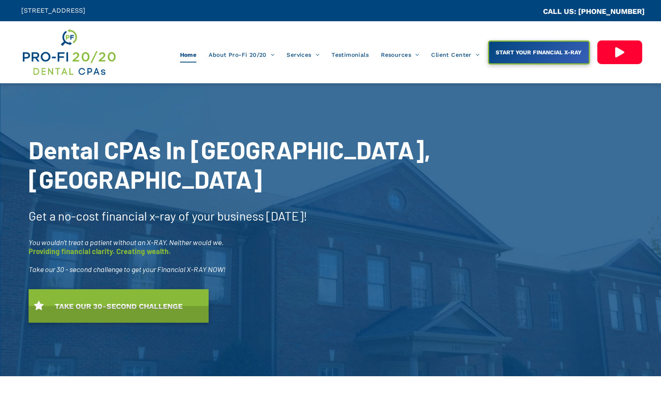 This screenshot has width=661, height=395. Describe the element at coordinates (100, 251) in the screenshot. I see `span: Providing financial clarity. Creating wealth.` at that location.